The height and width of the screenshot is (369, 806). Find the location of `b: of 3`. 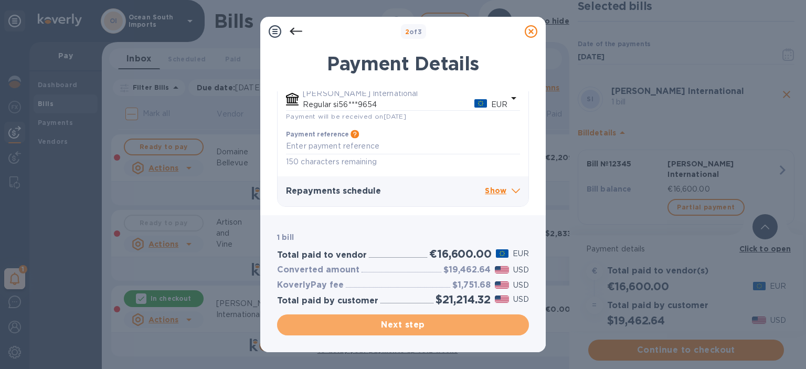

b: of 3 is located at coordinates (414, 31).